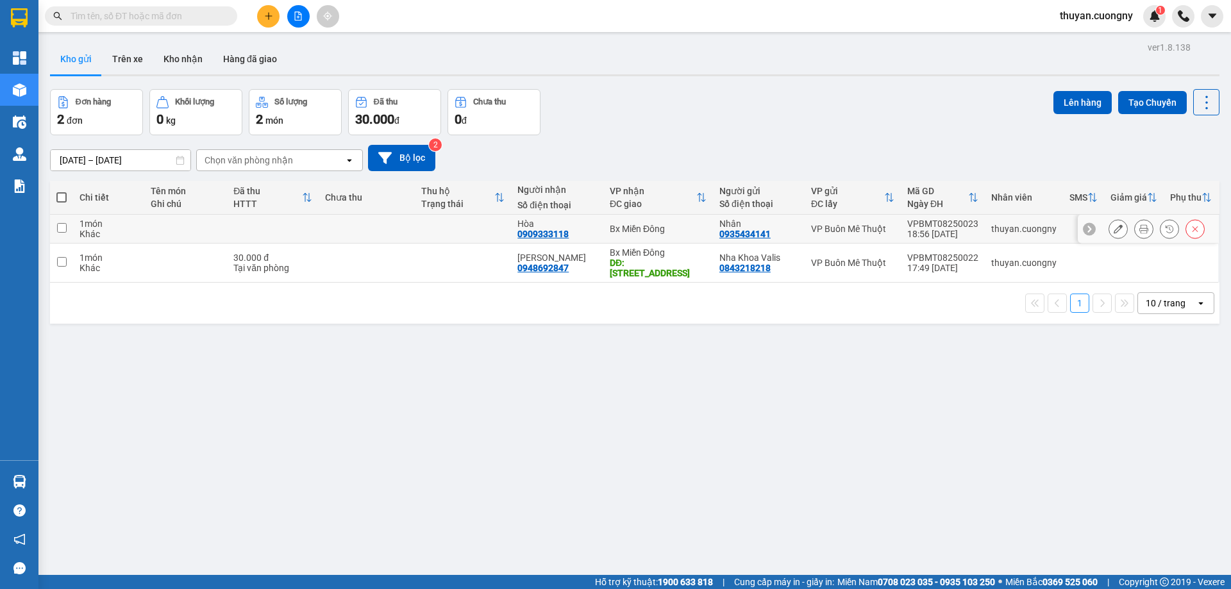 This screenshot has width=1231, height=589. Describe the element at coordinates (185, 204) in the screenshot. I see `div: Ghi chú` at that location.